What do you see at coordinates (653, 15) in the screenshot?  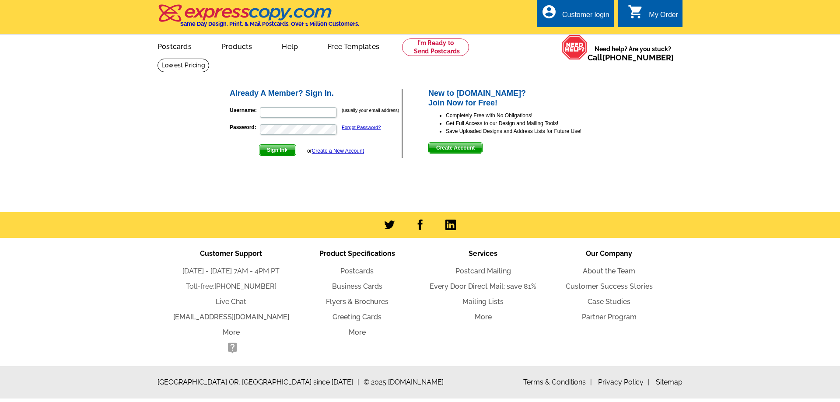 I see `a: shopping_cart My Order` at bounding box center [653, 15].